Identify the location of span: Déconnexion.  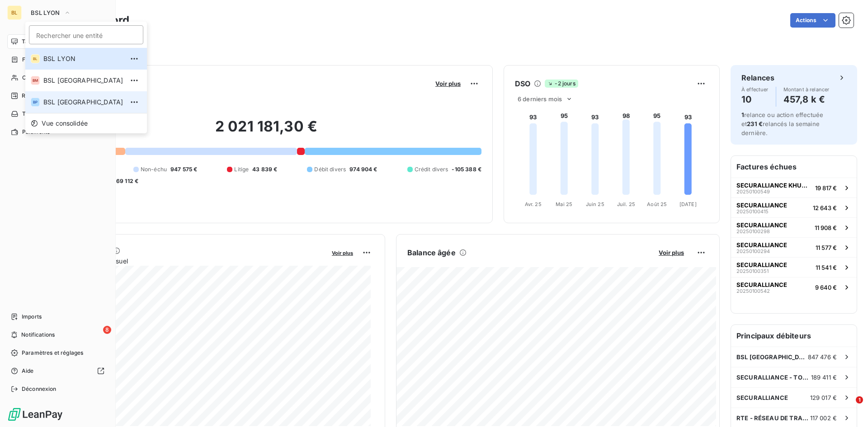
(39, 389).